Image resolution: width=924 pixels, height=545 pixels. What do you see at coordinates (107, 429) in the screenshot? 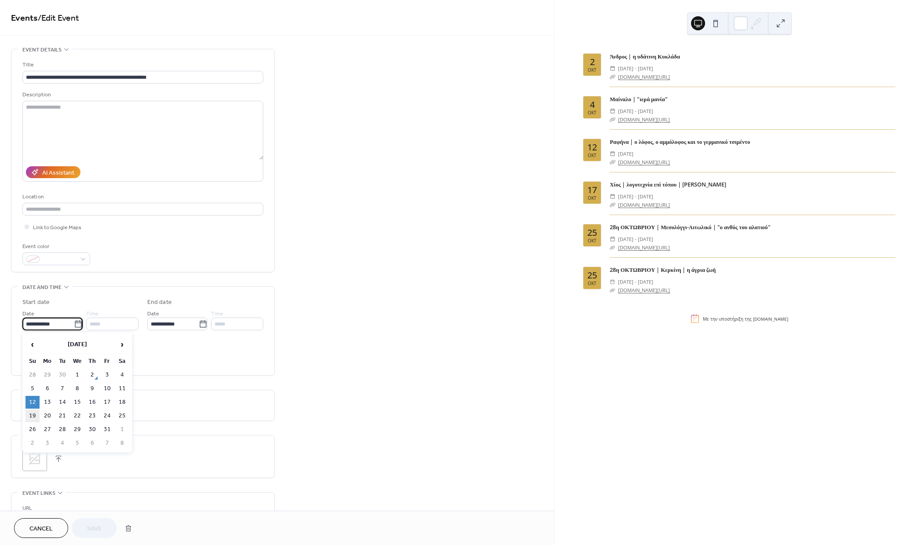
I see `td: 31` at bounding box center [107, 429].